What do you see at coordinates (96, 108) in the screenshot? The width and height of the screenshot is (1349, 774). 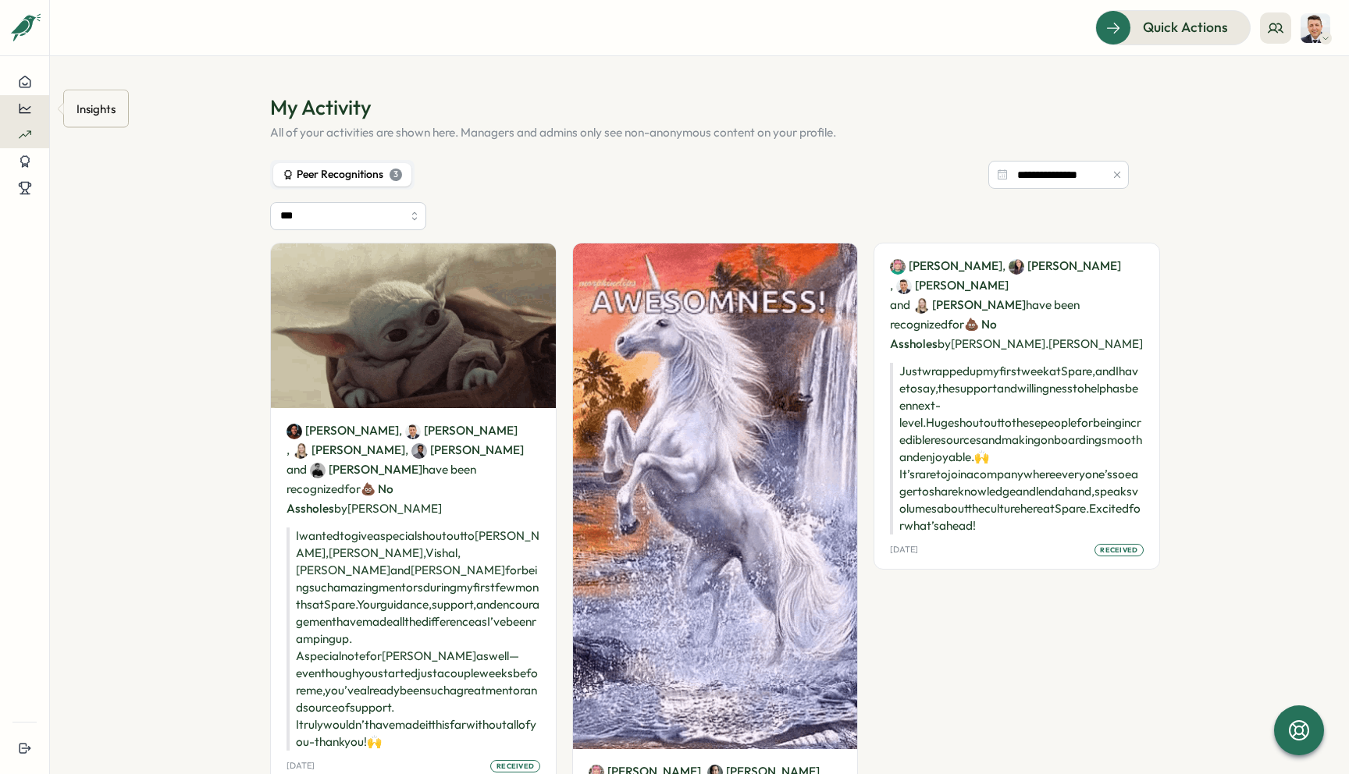 I see `div: Insights` at bounding box center [96, 108].